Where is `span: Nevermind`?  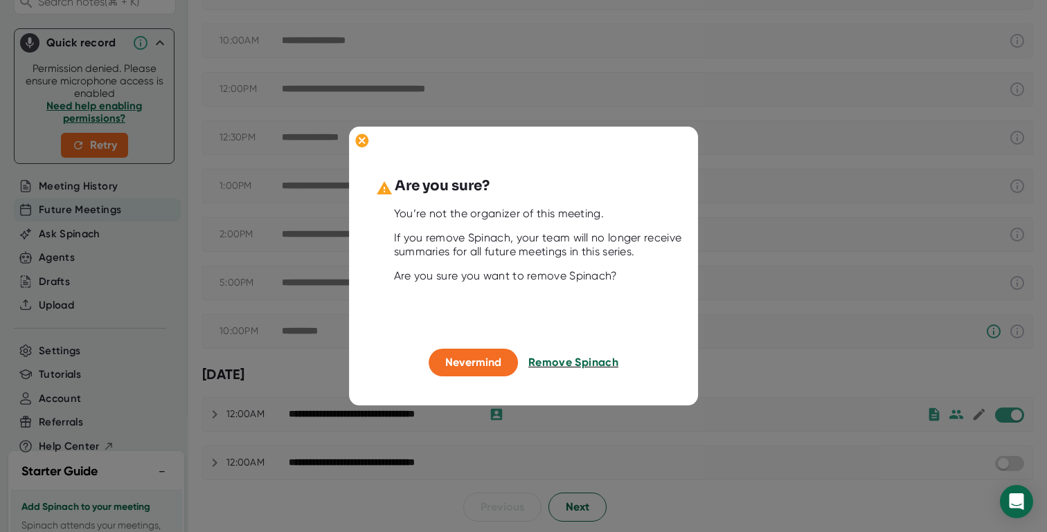 span: Nevermind is located at coordinates (473, 363).